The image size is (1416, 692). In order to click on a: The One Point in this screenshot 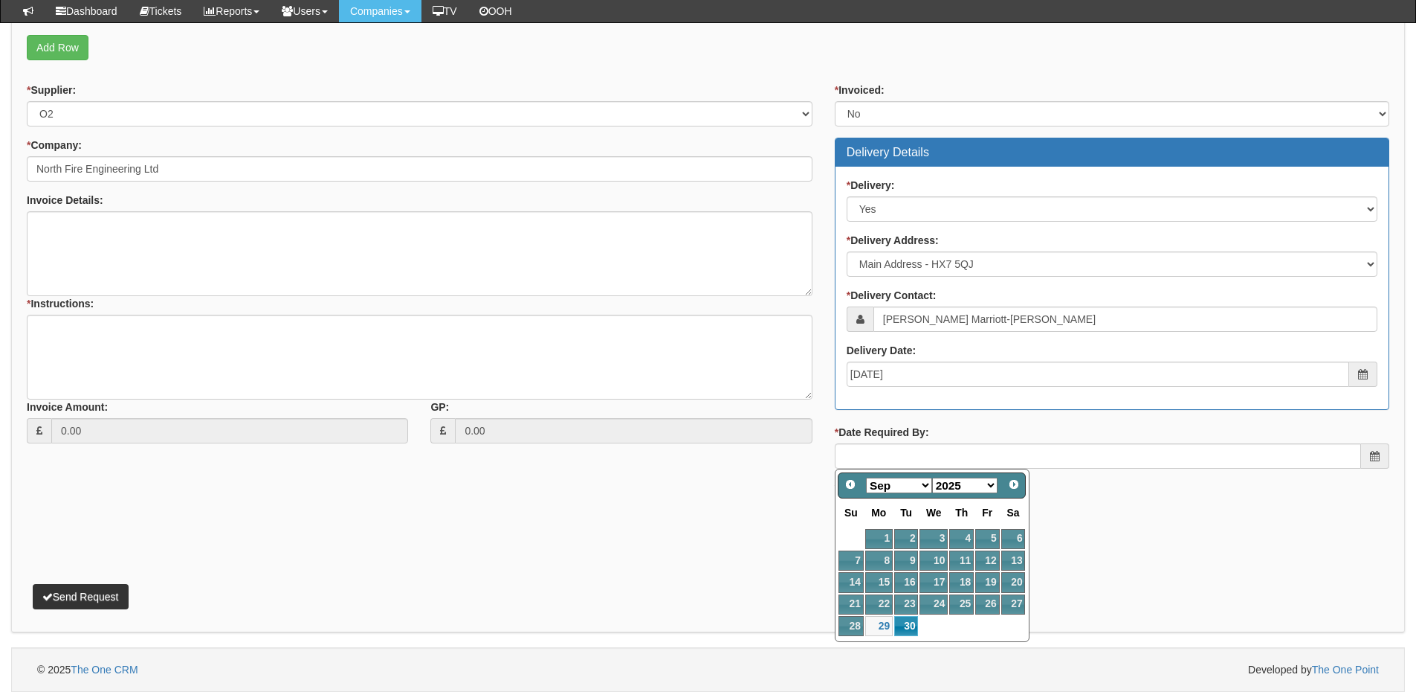, I will do `click(1346, 669)`.